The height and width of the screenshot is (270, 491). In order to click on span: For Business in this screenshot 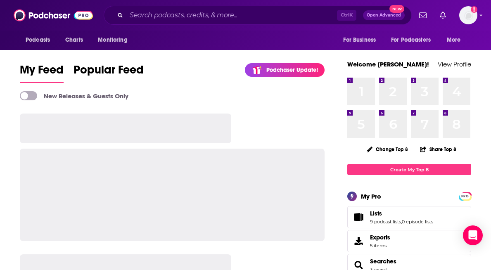, I will do `click(359, 40)`.